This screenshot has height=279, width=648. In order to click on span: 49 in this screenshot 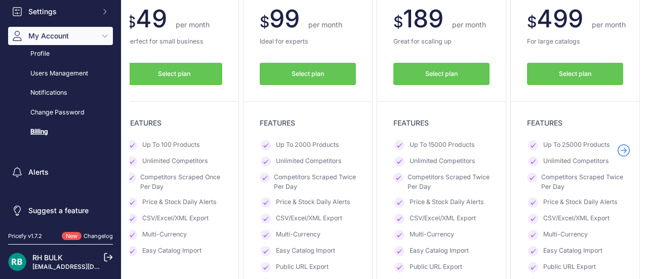, I will do `click(151, 18)`.